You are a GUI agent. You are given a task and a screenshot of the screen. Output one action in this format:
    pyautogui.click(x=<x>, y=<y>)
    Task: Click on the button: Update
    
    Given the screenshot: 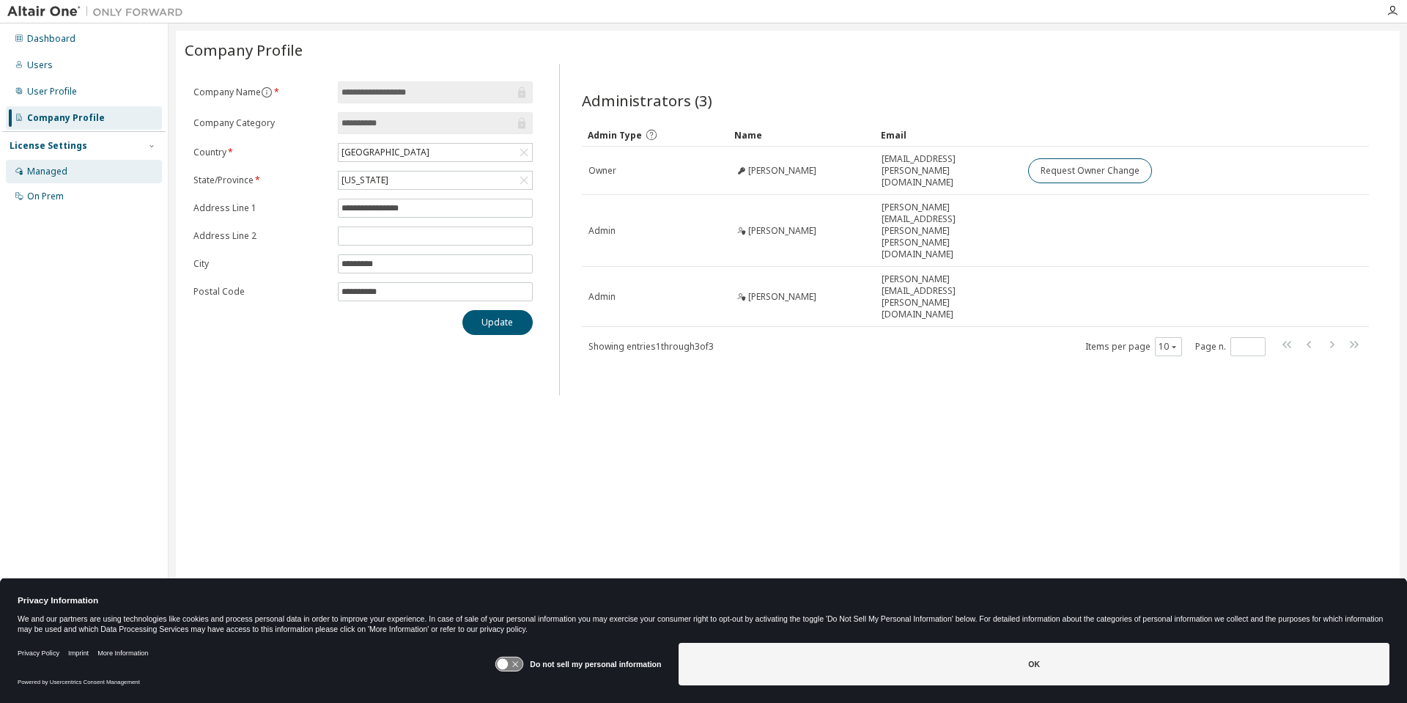 What is the action you would take?
    pyautogui.click(x=498, y=322)
    